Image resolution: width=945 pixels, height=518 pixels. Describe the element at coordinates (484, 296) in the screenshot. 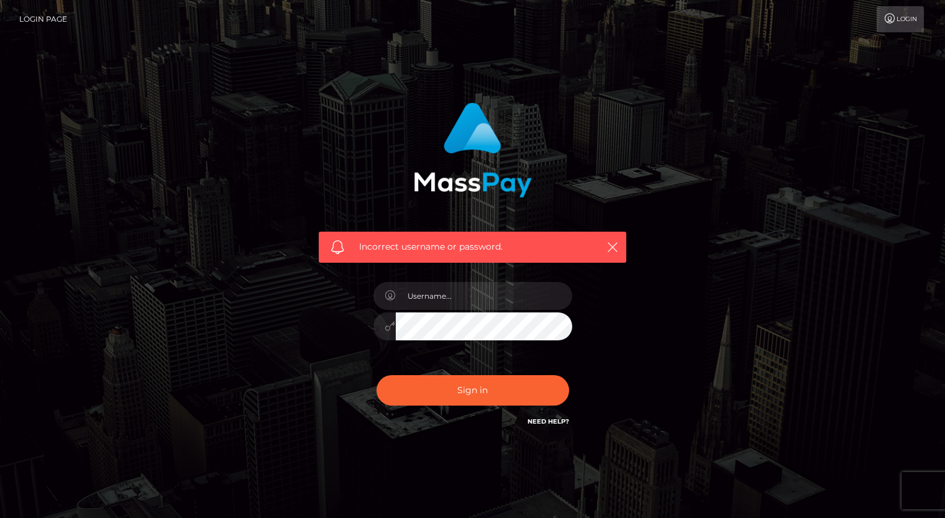

I see `input: Username...` at that location.